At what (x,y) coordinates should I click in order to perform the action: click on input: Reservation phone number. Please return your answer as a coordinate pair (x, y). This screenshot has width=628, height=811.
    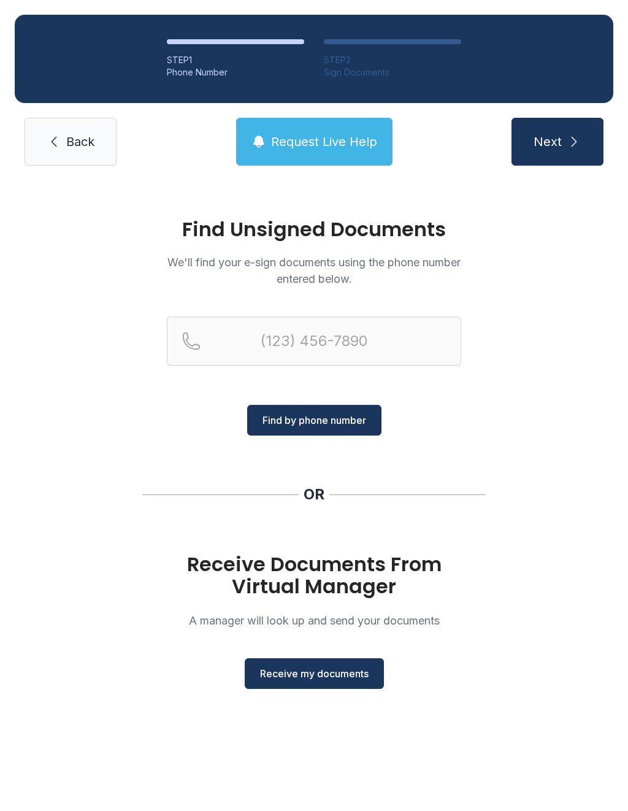
    Looking at the image, I should click on (314, 341).